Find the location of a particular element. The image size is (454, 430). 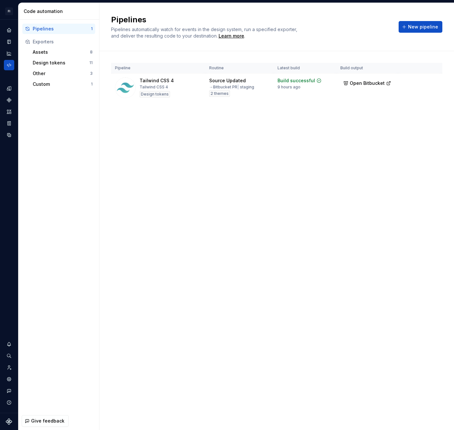

a: Assets is located at coordinates (9, 112).